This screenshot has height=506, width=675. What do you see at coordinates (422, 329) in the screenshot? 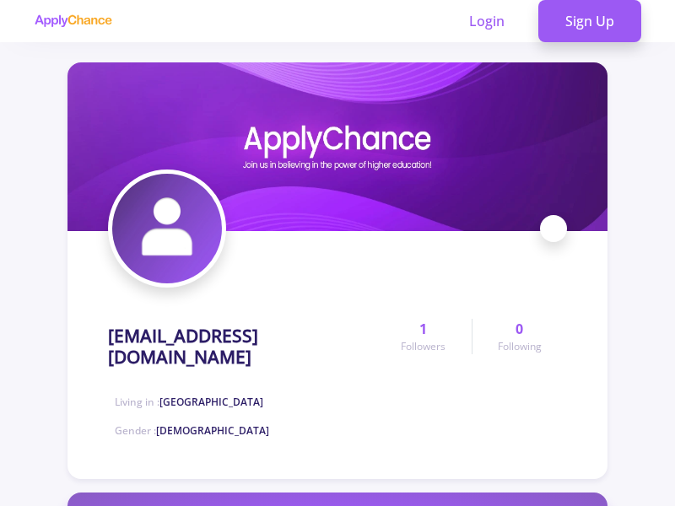
I see `span: 1` at bounding box center [422, 329].